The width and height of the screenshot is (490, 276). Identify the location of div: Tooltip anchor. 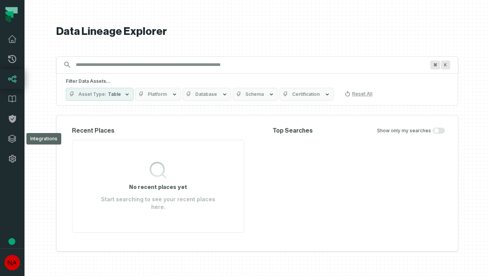
(12, 241).